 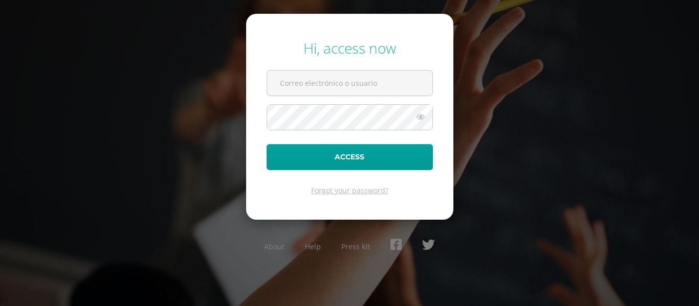 What do you see at coordinates (349, 83) in the screenshot?
I see `input: Correo electrónico o usuario` at bounding box center [349, 83].